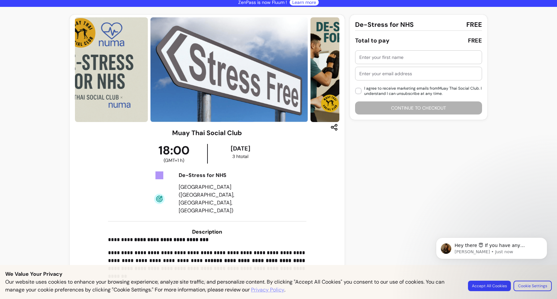 This screenshot has height=299, width=557. What do you see at coordinates (71, 22) in the screenshot?
I see `p: Hey there 😇 If you have any question about what you can do with Fluum, I'm here to help!` at bounding box center [71, 22].